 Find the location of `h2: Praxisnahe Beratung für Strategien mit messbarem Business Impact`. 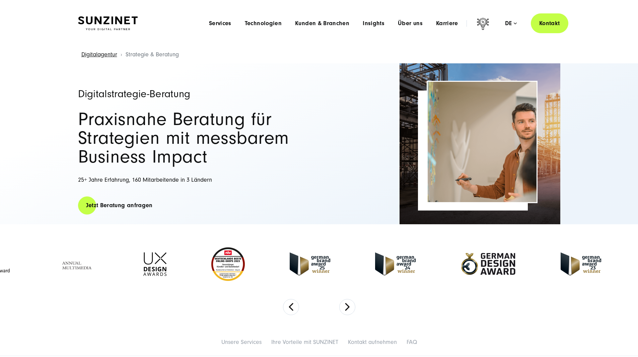

h2: Praxisnahe Beratung für Strategien mit messbarem Business Impact is located at coordinates (195, 138).